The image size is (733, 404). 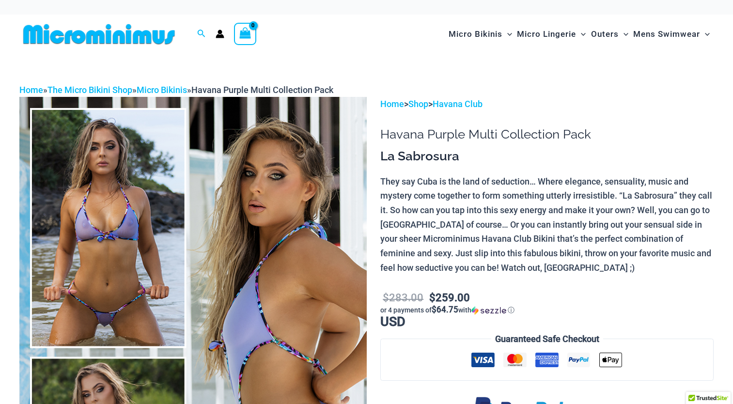 I want to click on span: Mens Swimwear, so click(x=667, y=34).